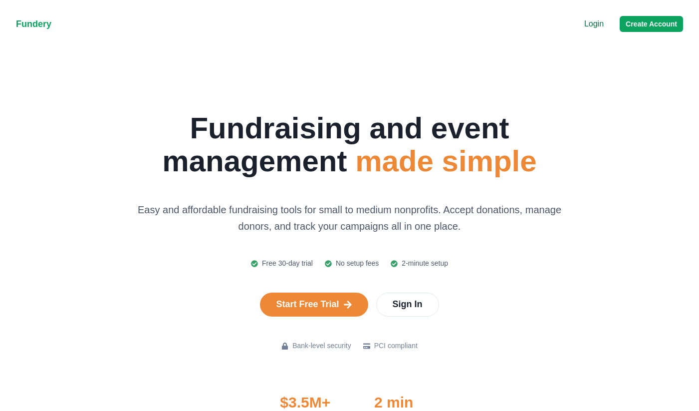 The image size is (699, 411). Describe the element at coordinates (446, 161) in the screenshot. I see `span: made simple` at that location.